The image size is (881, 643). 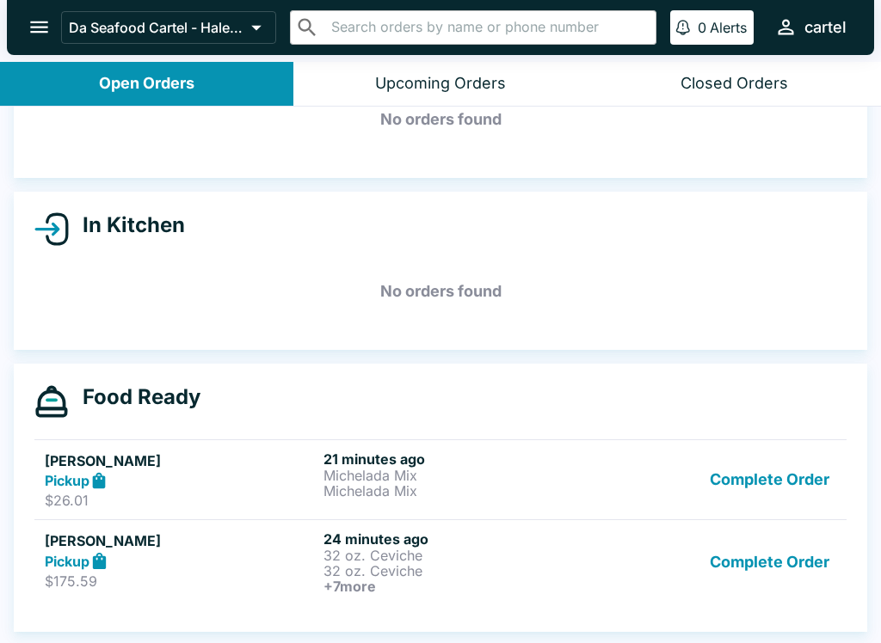 What do you see at coordinates (169, 28) in the screenshot?
I see `button: Da Seafood Cartel - Haleiwa` at bounding box center [169, 28].